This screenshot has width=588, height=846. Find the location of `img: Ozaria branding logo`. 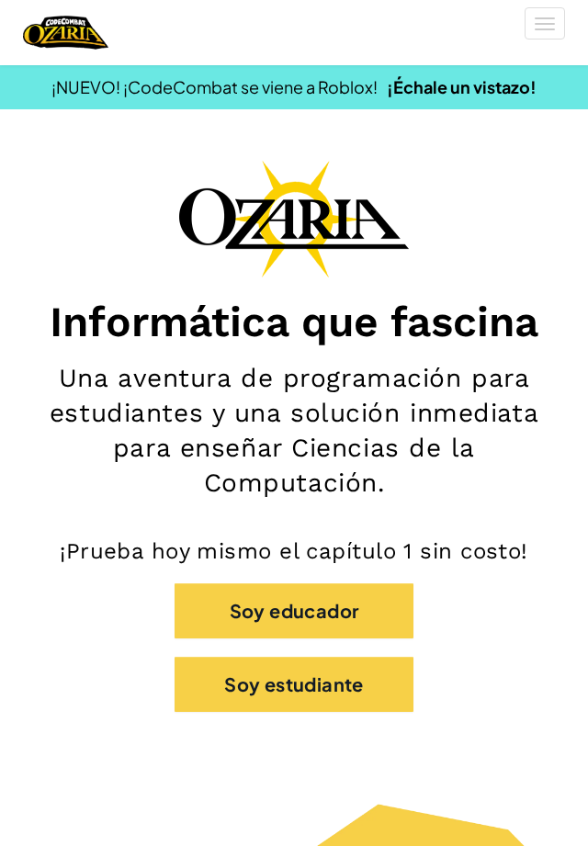

img: Ozaria branding logo is located at coordinates (294, 219).